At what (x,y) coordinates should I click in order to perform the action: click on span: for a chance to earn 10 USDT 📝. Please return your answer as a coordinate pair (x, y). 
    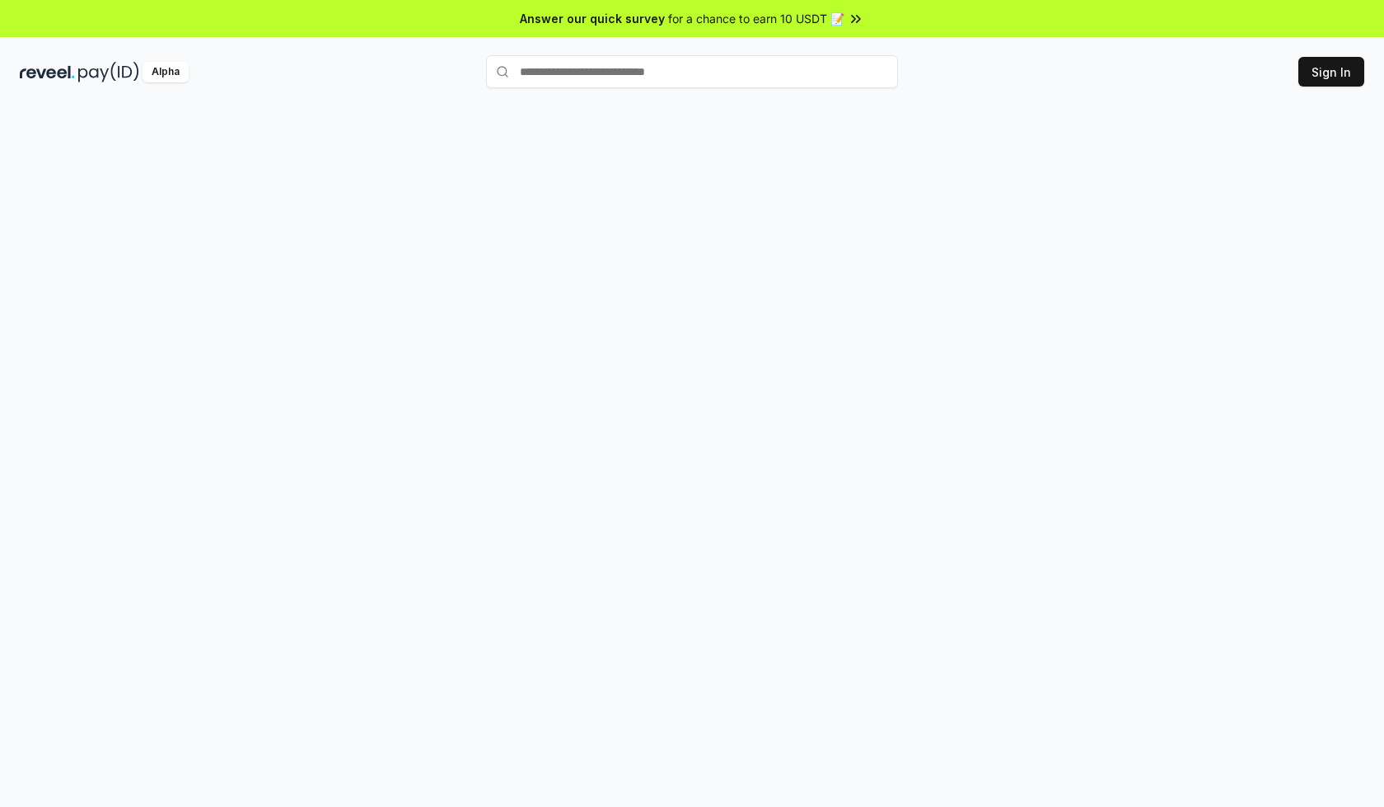
    Looking at the image, I should click on (756, 18).